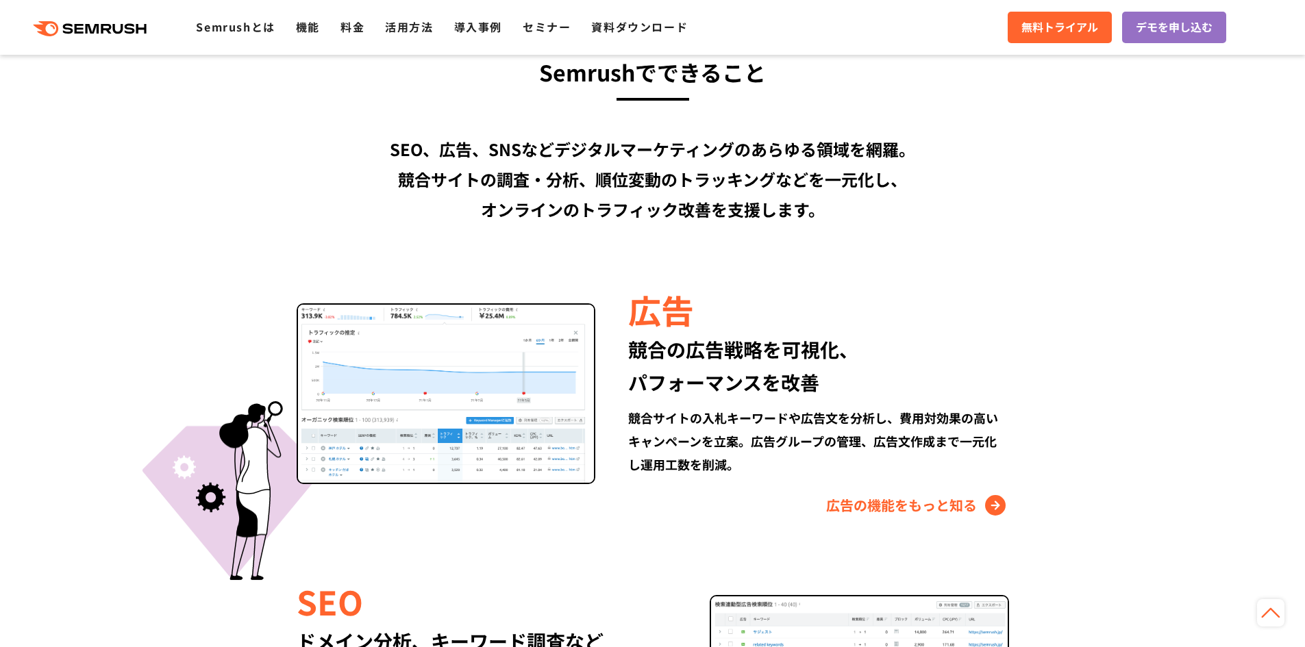 The width and height of the screenshot is (1305, 647). I want to click on span: 無料トライアル, so click(1060, 27).